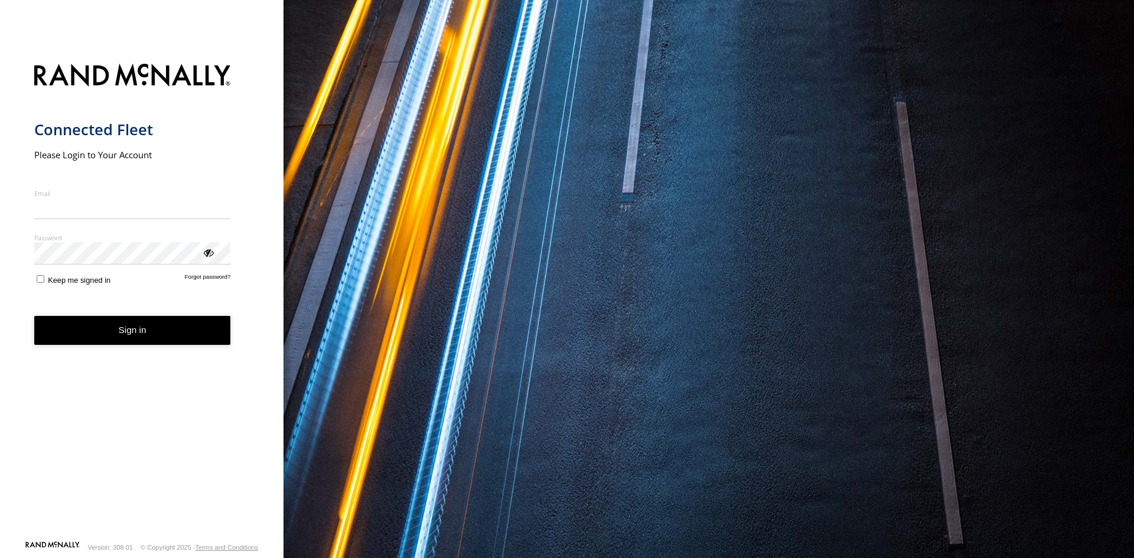  What do you see at coordinates (132, 330) in the screenshot?
I see `button: Sign in` at bounding box center [132, 330].